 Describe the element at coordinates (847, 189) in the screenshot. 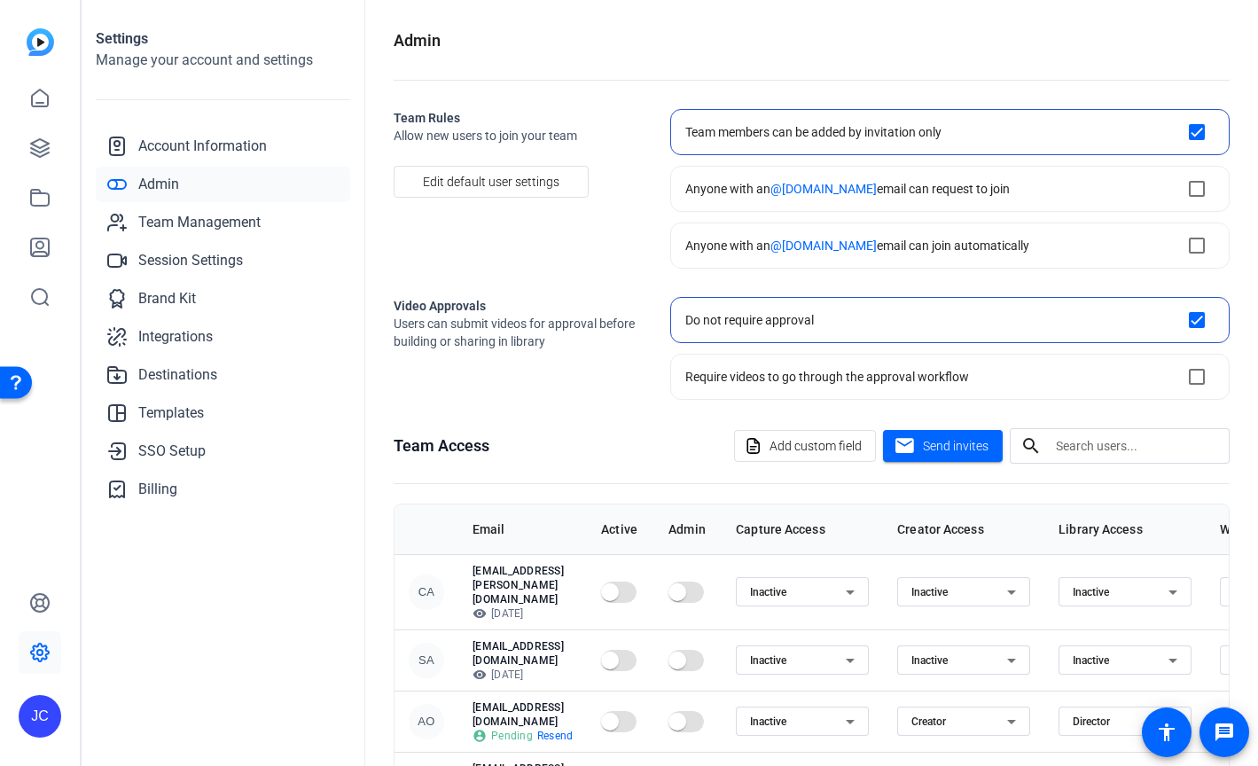

I see `div: Anyone with an email can request to join` at that location.